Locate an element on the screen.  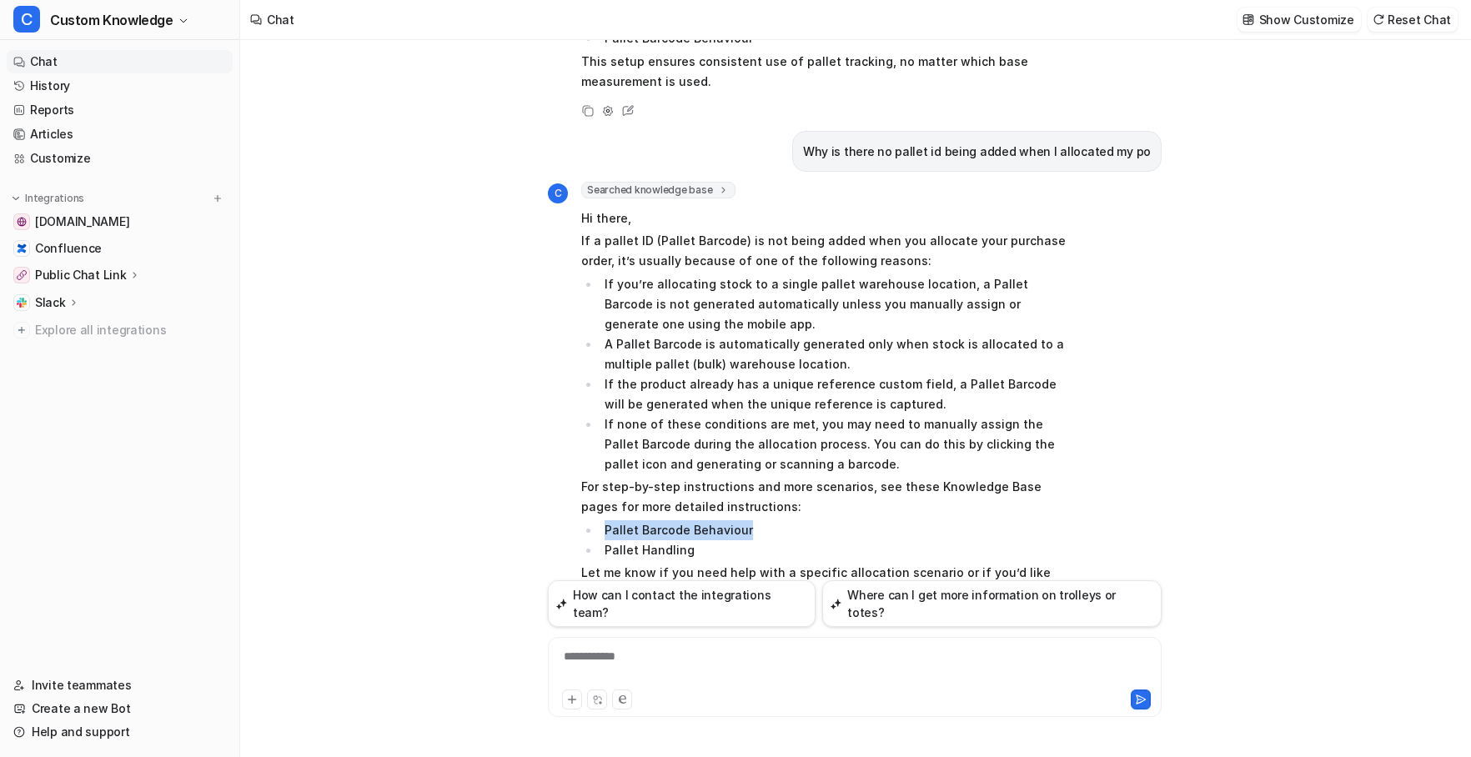
p: Slack is located at coordinates (50, 303).